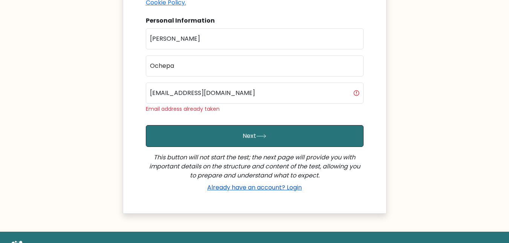 Image resolution: width=509 pixels, height=243 pixels. I want to click on input: Last name, so click(255, 66).